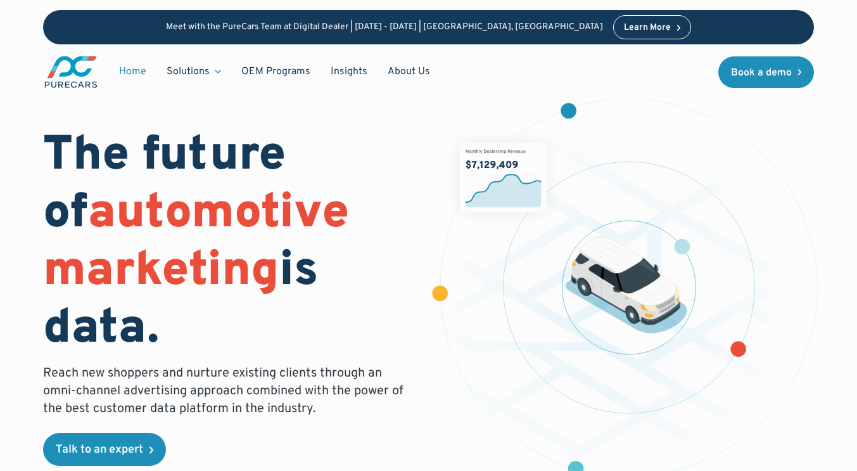 This screenshot has height=471, width=857. What do you see at coordinates (626, 284) in the screenshot?
I see `img: illustration of a vehicle` at bounding box center [626, 284].